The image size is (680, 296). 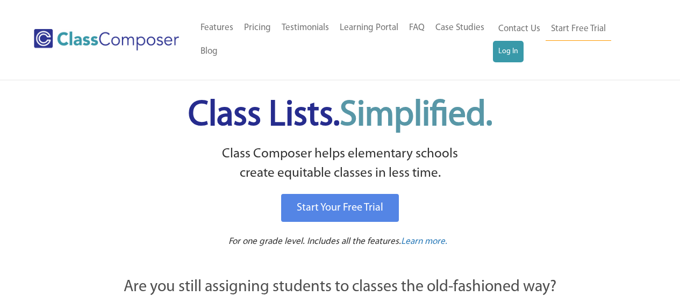 What do you see at coordinates (314, 241) in the screenshot?
I see `span: For one grade level. Includes all the features.` at bounding box center [314, 241].